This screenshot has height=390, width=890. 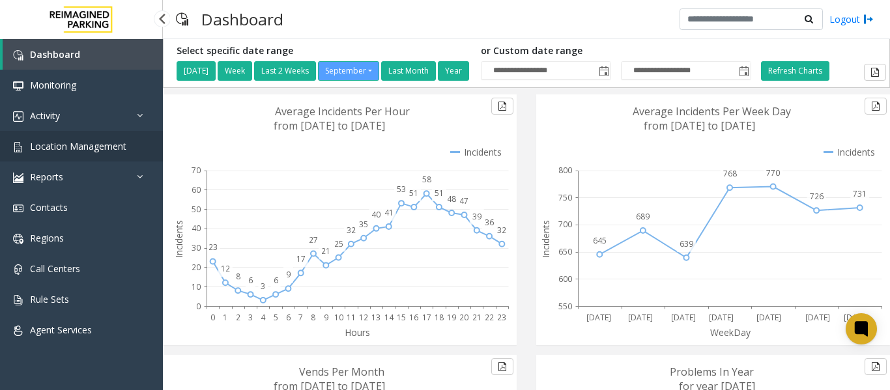 What do you see at coordinates (55, 268) in the screenshot?
I see `span: Call Centers` at bounding box center [55, 268].